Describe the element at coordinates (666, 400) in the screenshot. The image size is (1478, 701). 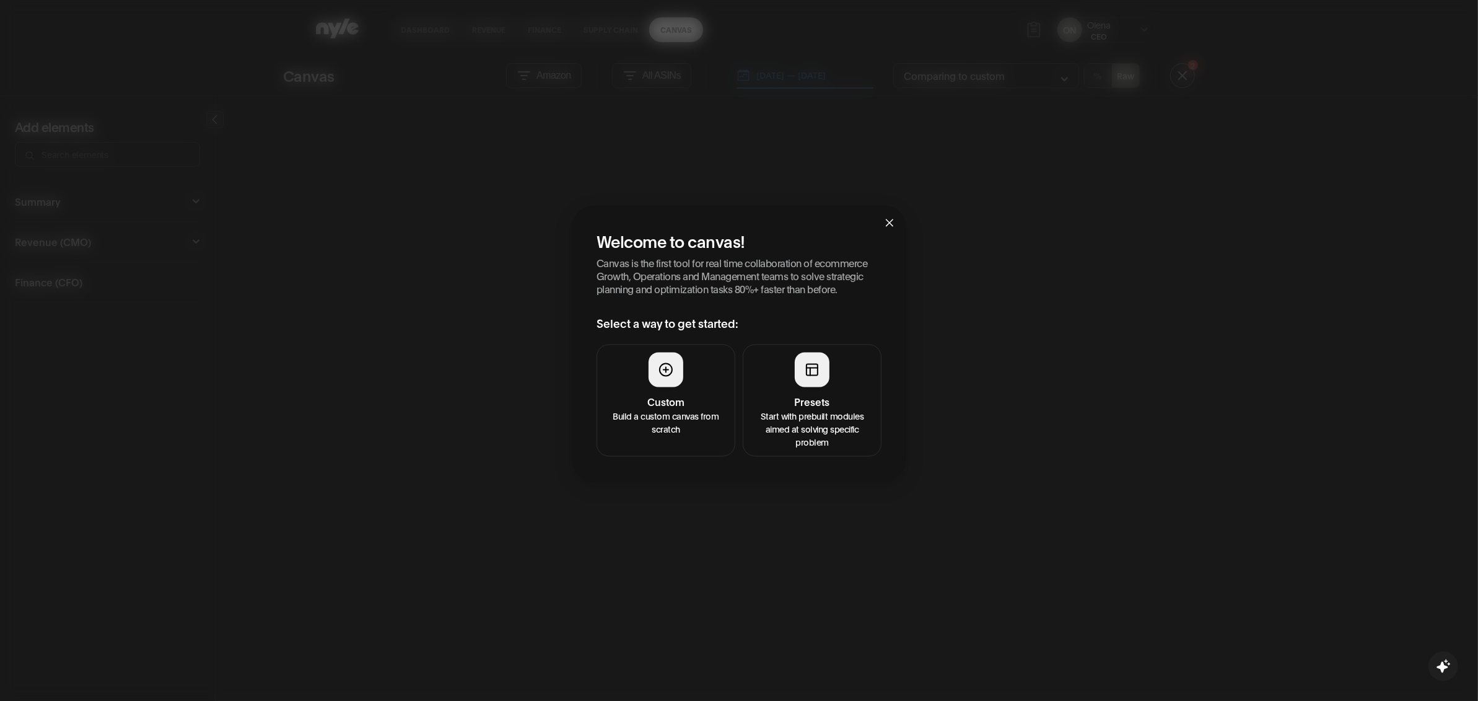
I see `button: CustomBuild a custom canvas from scratch` at that location.